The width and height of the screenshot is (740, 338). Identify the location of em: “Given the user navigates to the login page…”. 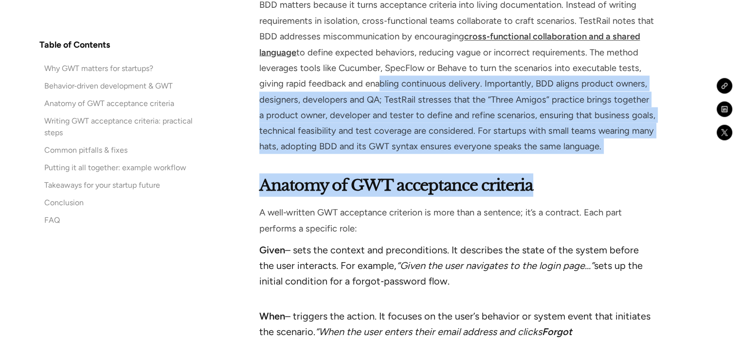
(495, 265).